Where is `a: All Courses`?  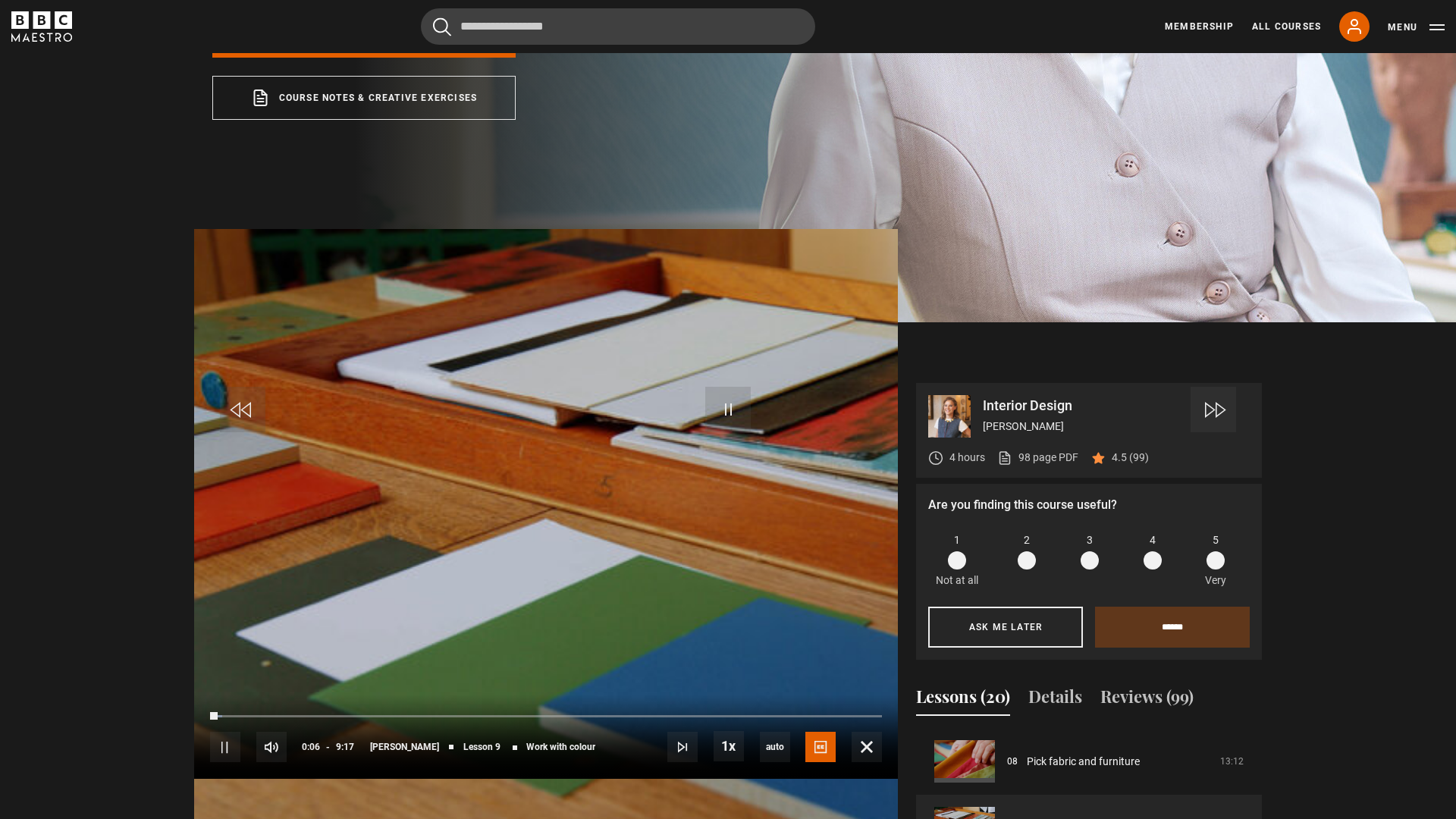 a: All Courses is located at coordinates (1287, 27).